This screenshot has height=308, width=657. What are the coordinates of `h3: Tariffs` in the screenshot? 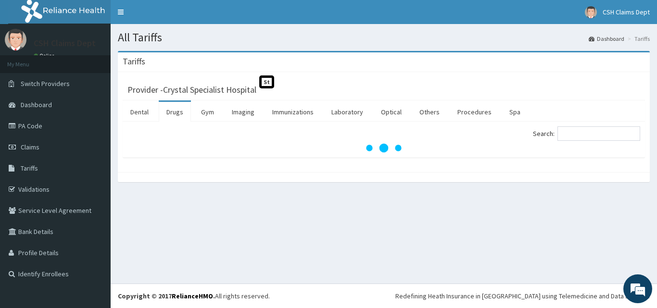 It's located at (134, 62).